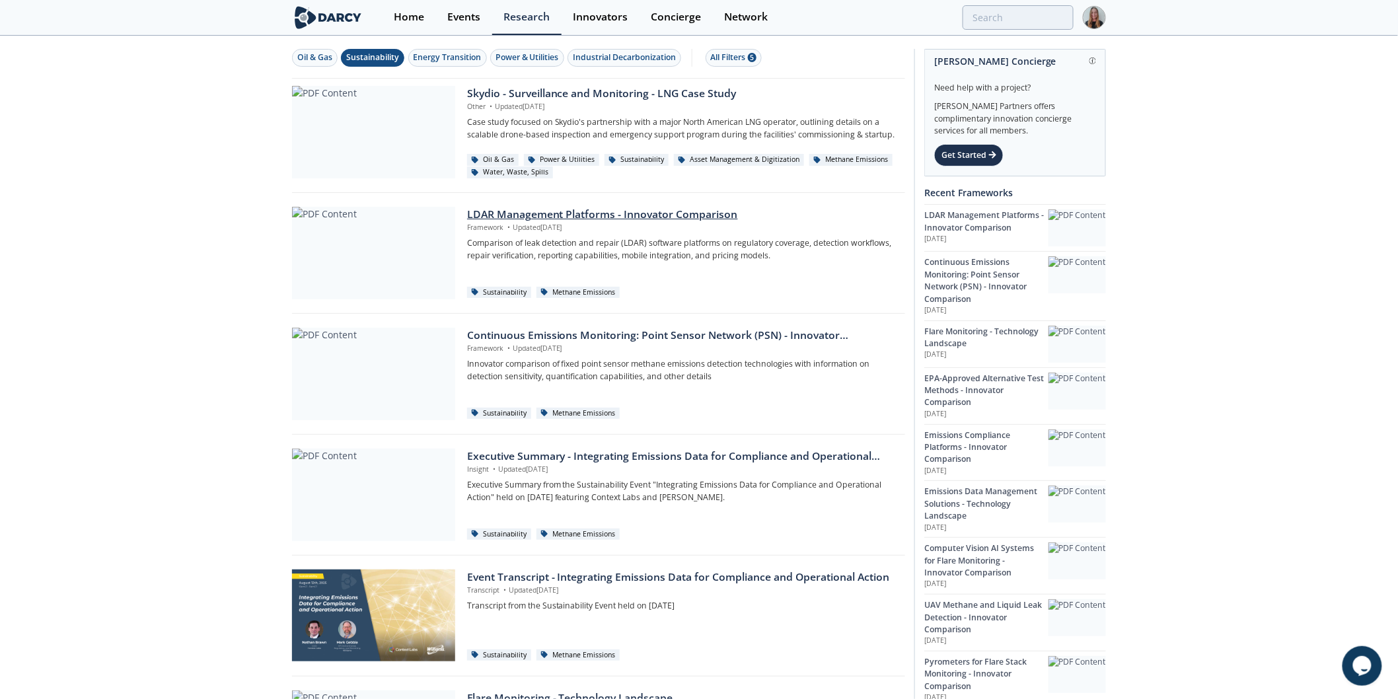 This screenshot has width=1398, height=699. What do you see at coordinates (447, 57) in the screenshot?
I see `div: Energy Transition` at bounding box center [447, 57].